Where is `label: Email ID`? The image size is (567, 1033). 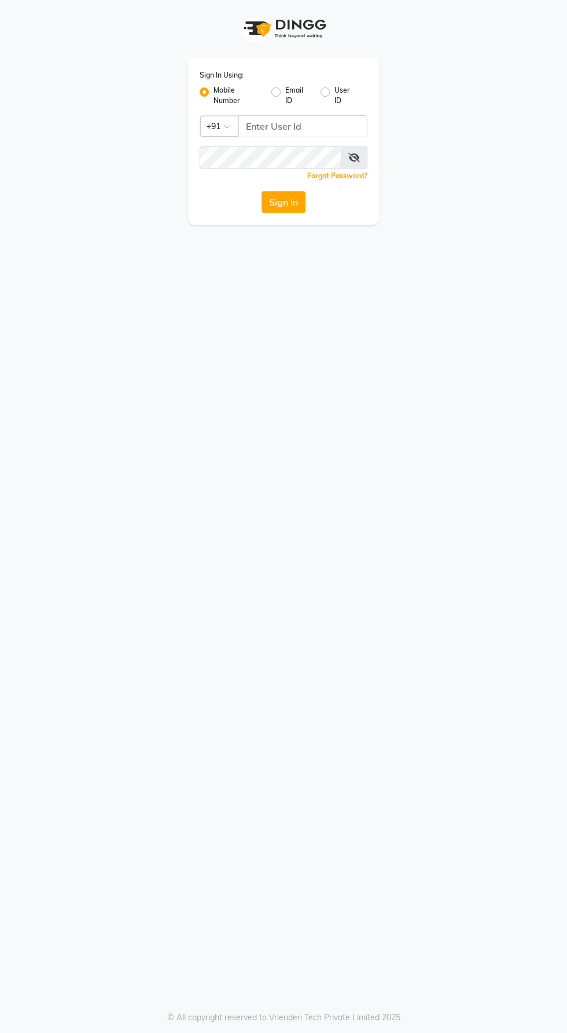
label: Email ID is located at coordinates (298, 95).